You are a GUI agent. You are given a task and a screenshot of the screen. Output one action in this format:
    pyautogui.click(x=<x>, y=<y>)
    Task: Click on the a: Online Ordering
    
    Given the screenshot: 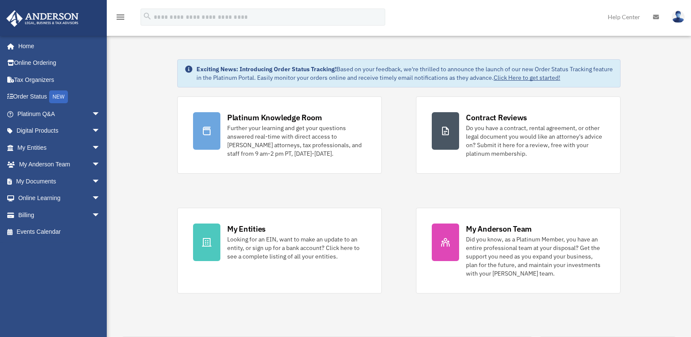 What is the action you would take?
    pyautogui.click(x=59, y=63)
    